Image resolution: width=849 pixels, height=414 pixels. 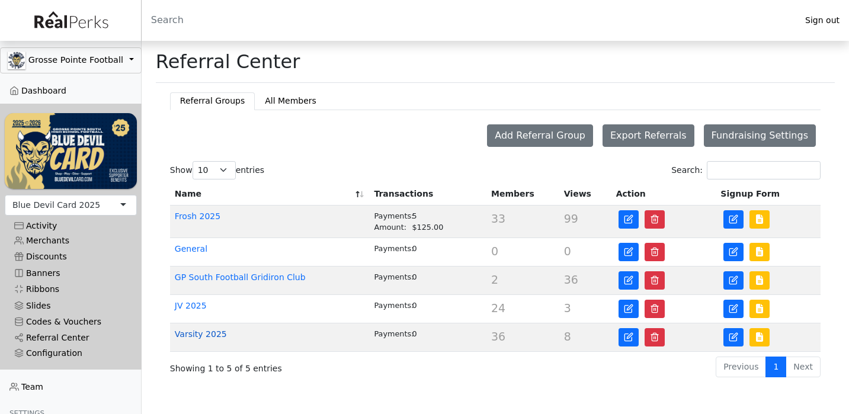 What do you see at coordinates (228, 62) in the screenshot?
I see `h1: Referral Center` at bounding box center [228, 62].